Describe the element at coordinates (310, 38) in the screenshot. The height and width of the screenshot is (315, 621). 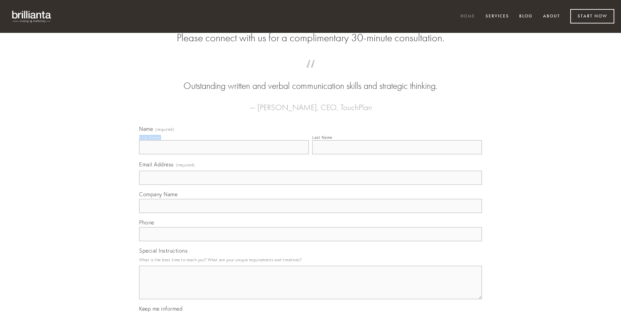
I see `h2: Please connect with us for a complimentary 30-minute consultation.` at that location.